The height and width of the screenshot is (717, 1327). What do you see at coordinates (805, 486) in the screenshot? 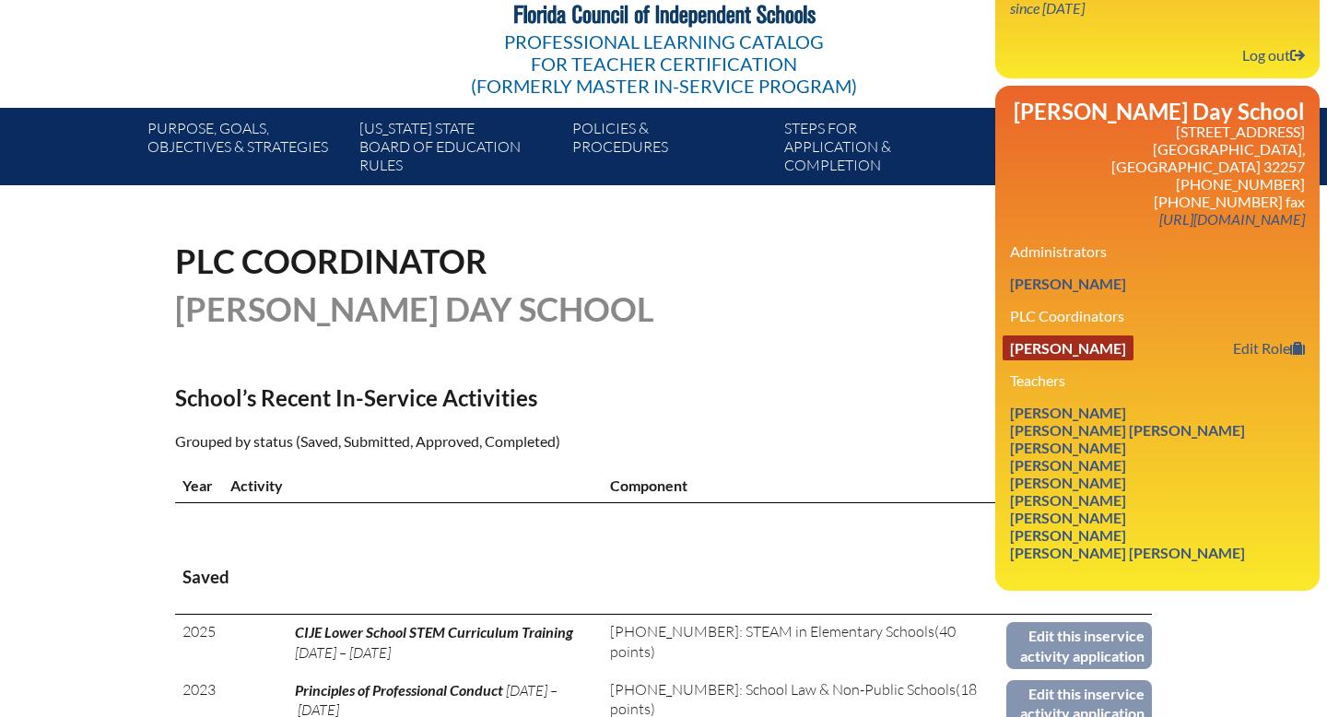
I see `th: Component` at bounding box center [805, 486].